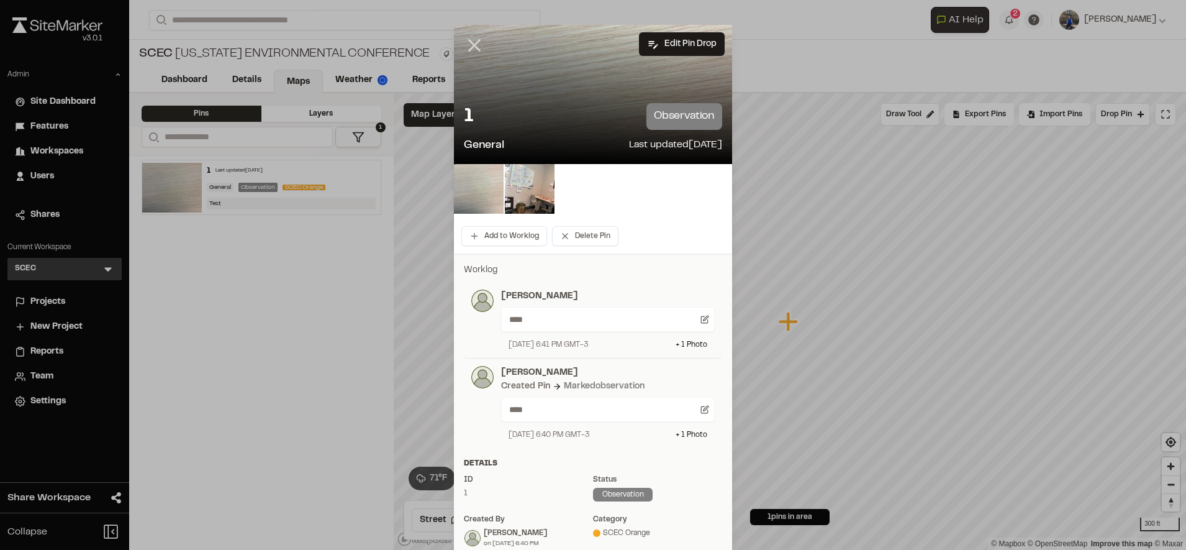  Describe the element at coordinates (658, 479) in the screenshot. I see `div: Status` at that location.